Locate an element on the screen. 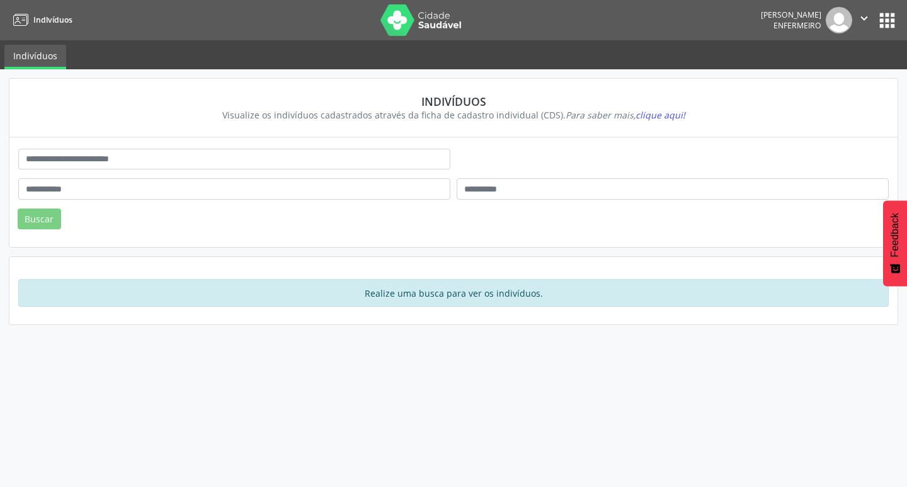  div: Indivíduos is located at coordinates (454, 101).